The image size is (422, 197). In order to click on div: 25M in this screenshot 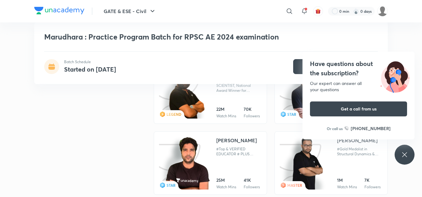, I will do `click(226, 180)`.